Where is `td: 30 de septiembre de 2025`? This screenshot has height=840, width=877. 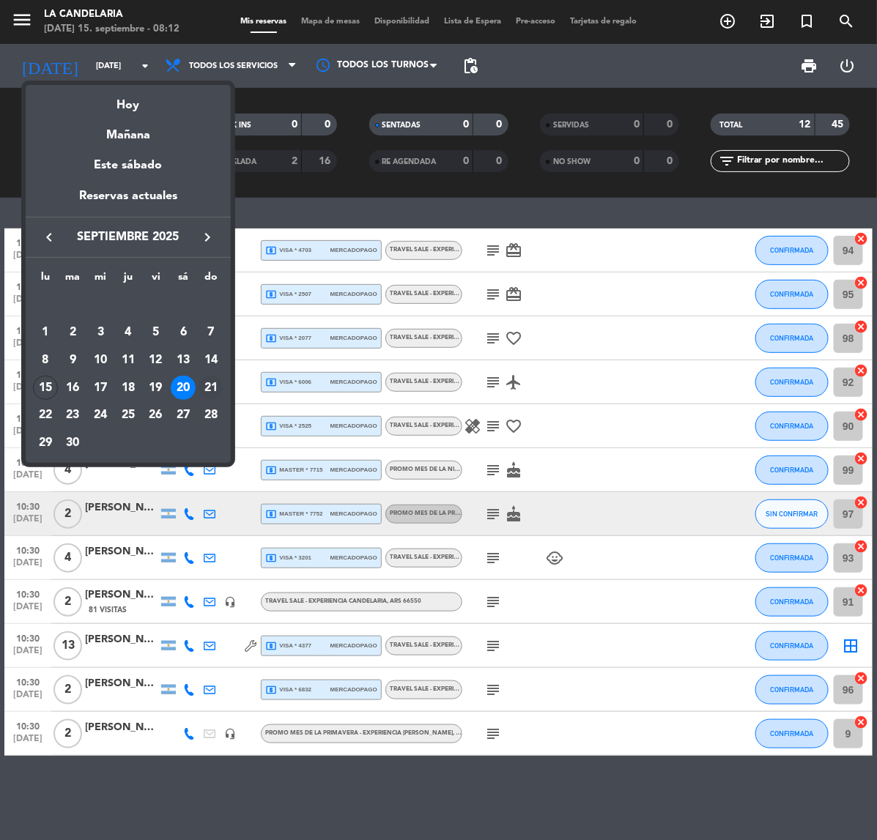
td: 30 de septiembre de 2025 is located at coordinates (73, 443).